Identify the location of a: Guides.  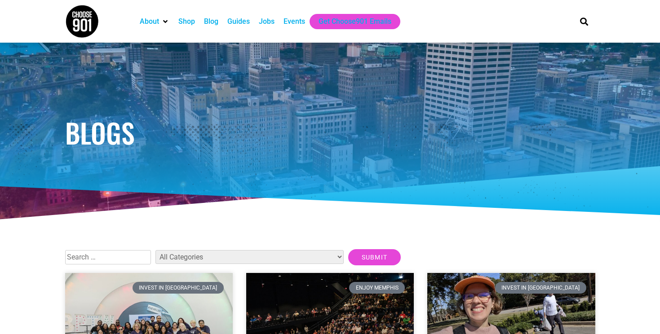
(239, 22).